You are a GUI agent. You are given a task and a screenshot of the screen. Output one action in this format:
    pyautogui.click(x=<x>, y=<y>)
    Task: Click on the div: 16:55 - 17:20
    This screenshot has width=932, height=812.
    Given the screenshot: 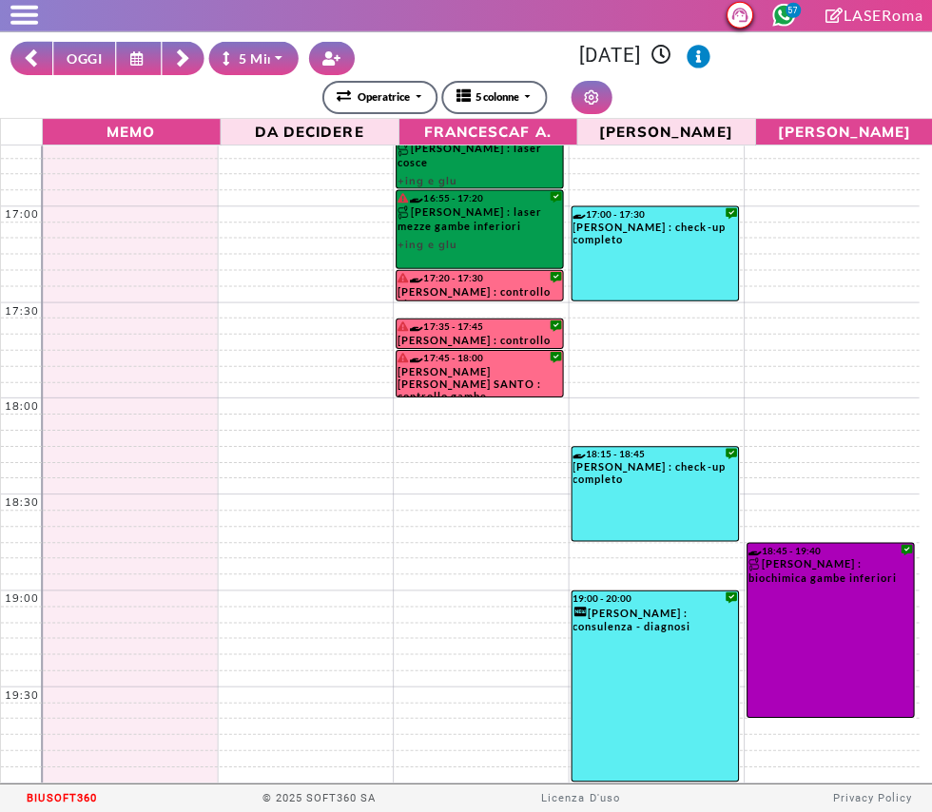 What is the action you would take?
    pyautogui.click(x=478, y=199)
    